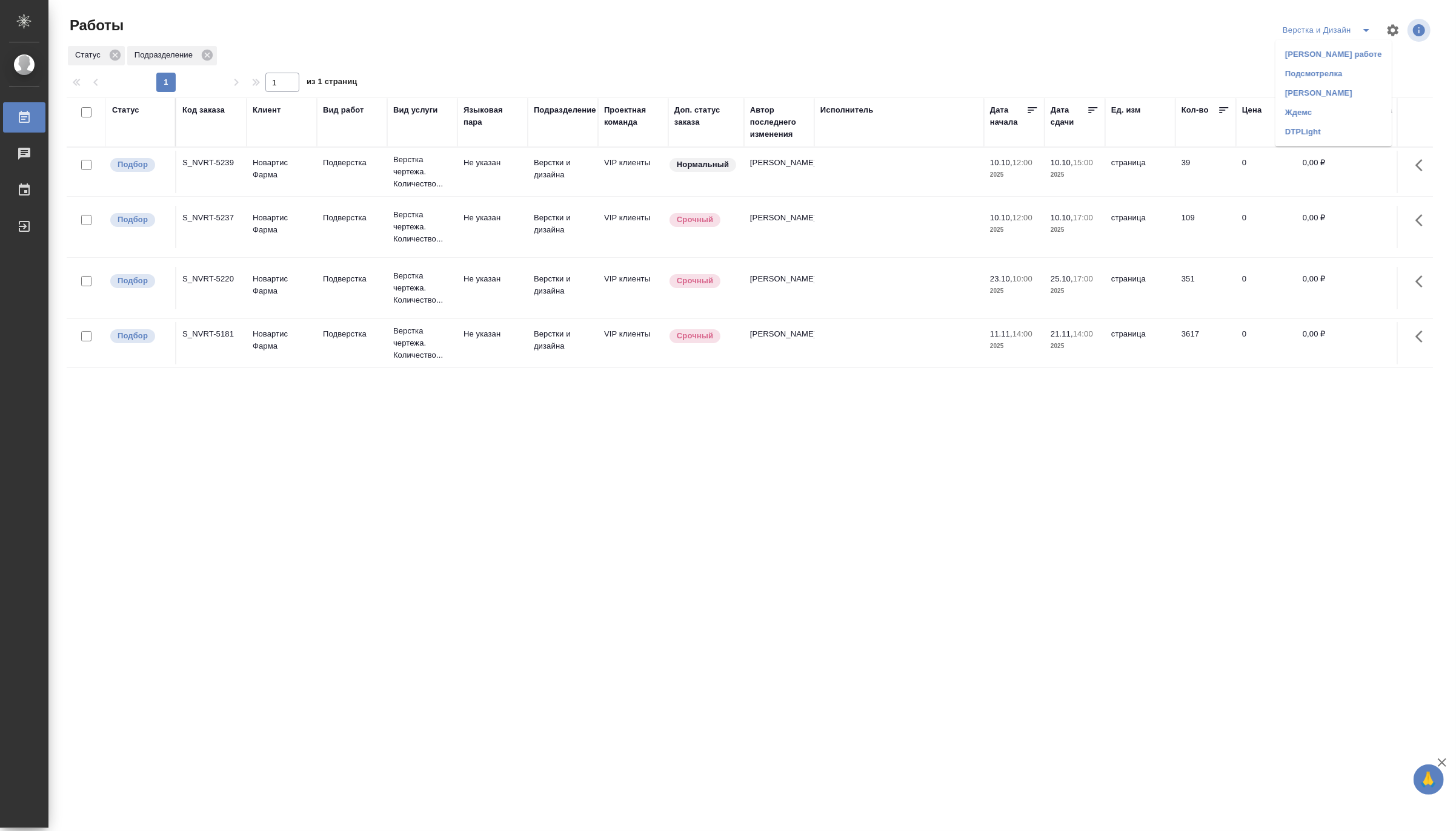 This screenshot has height=831, width=1456. Describe the element at coordinates (211, 334) in the screenshot. I see `div: S_NVRT-5181` at that location.